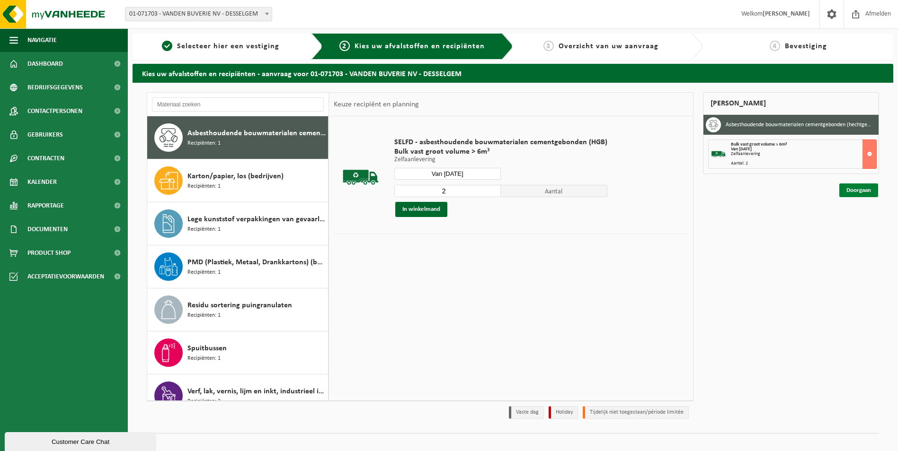 The width and height of the screenshot is (898, 451). What do you see at coordinates (858, 190) in the screenshot?
I see `a: Doorgaan` at bounding box center [858, 190].